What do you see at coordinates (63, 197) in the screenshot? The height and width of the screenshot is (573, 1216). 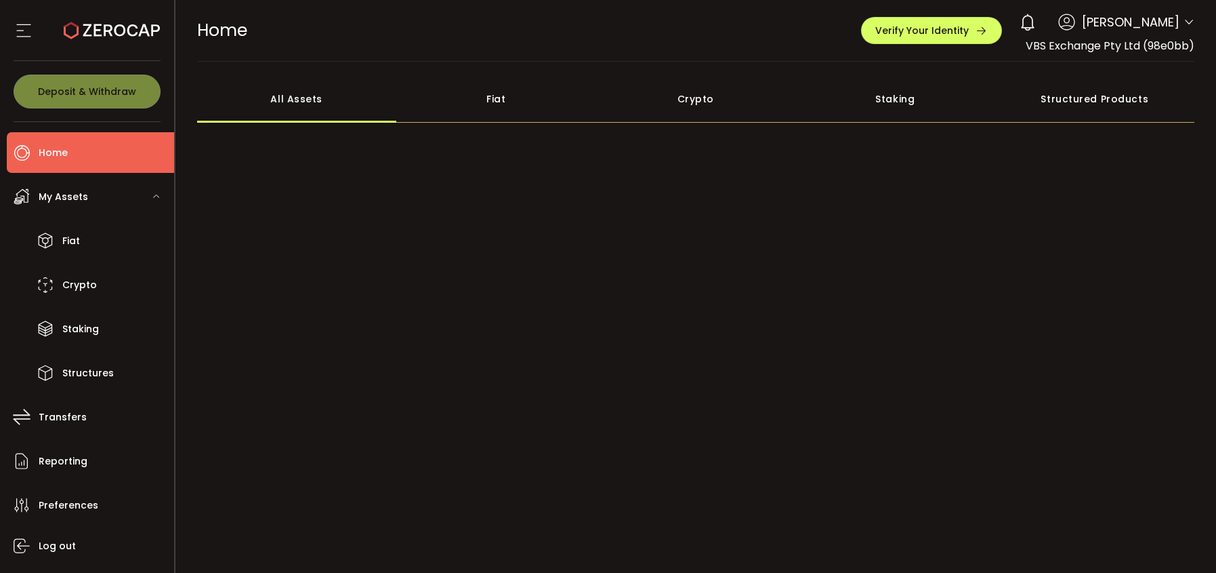 I see `span: My Assets` at bounding box center [63, 197].